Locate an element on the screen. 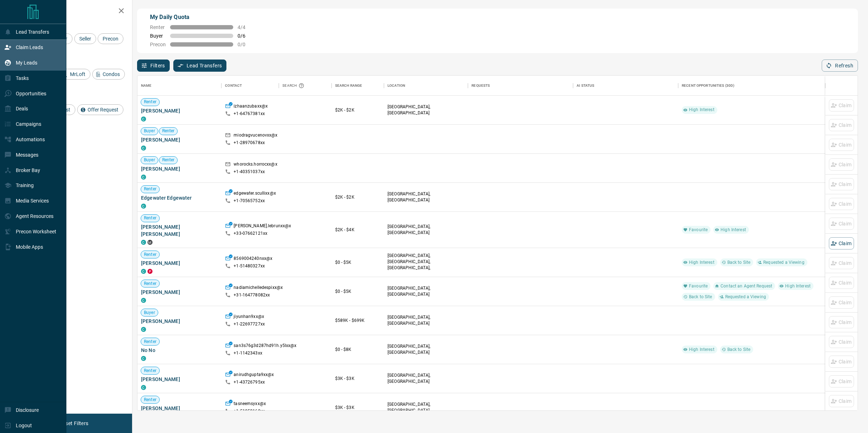 The width and height of the screenshot is (868, 433). p: +1- 64767381xx is located at coordinates (249, 114).